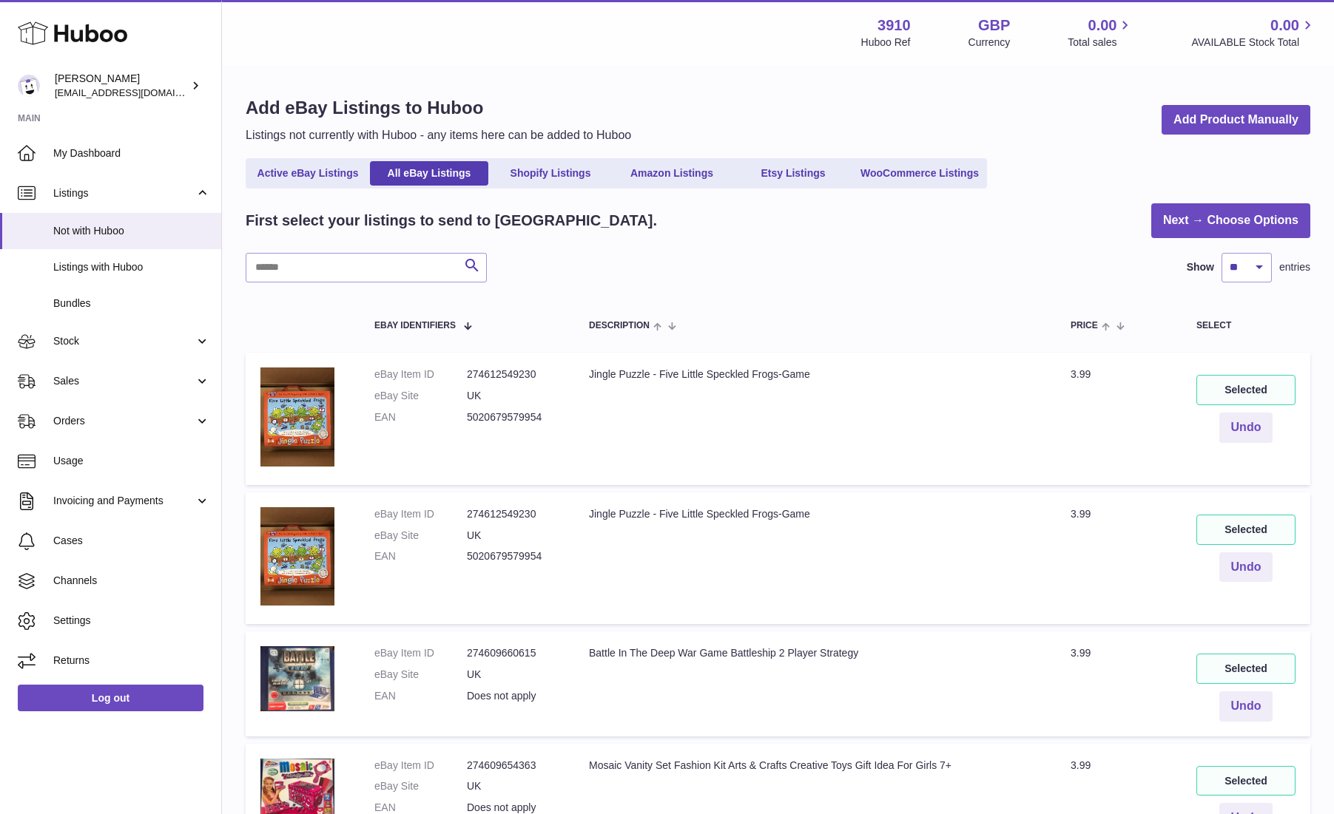 The width and height of the screenshot is (1334, 814). What do you see at coordinates (132, 461) in the screenshot?
I see `span: Usage` at bounding box center [132, 461].